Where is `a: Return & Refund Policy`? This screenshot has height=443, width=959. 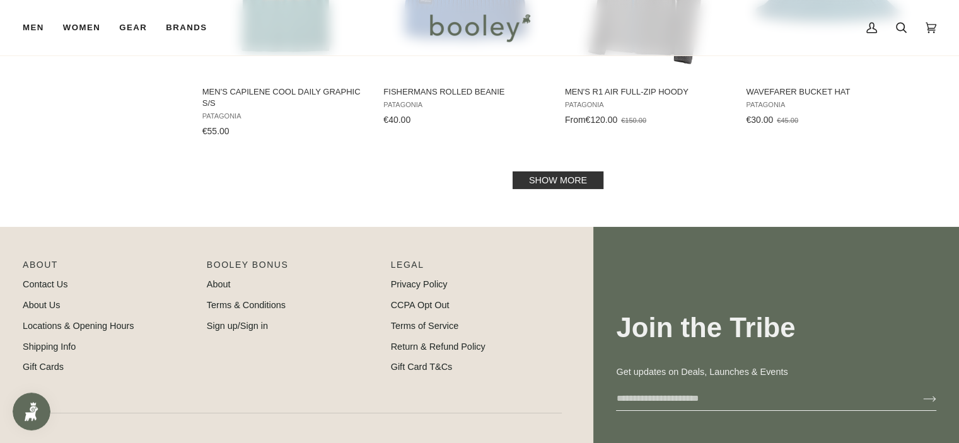
a: Return & Refund Policy is located at coordinates (438, 347).